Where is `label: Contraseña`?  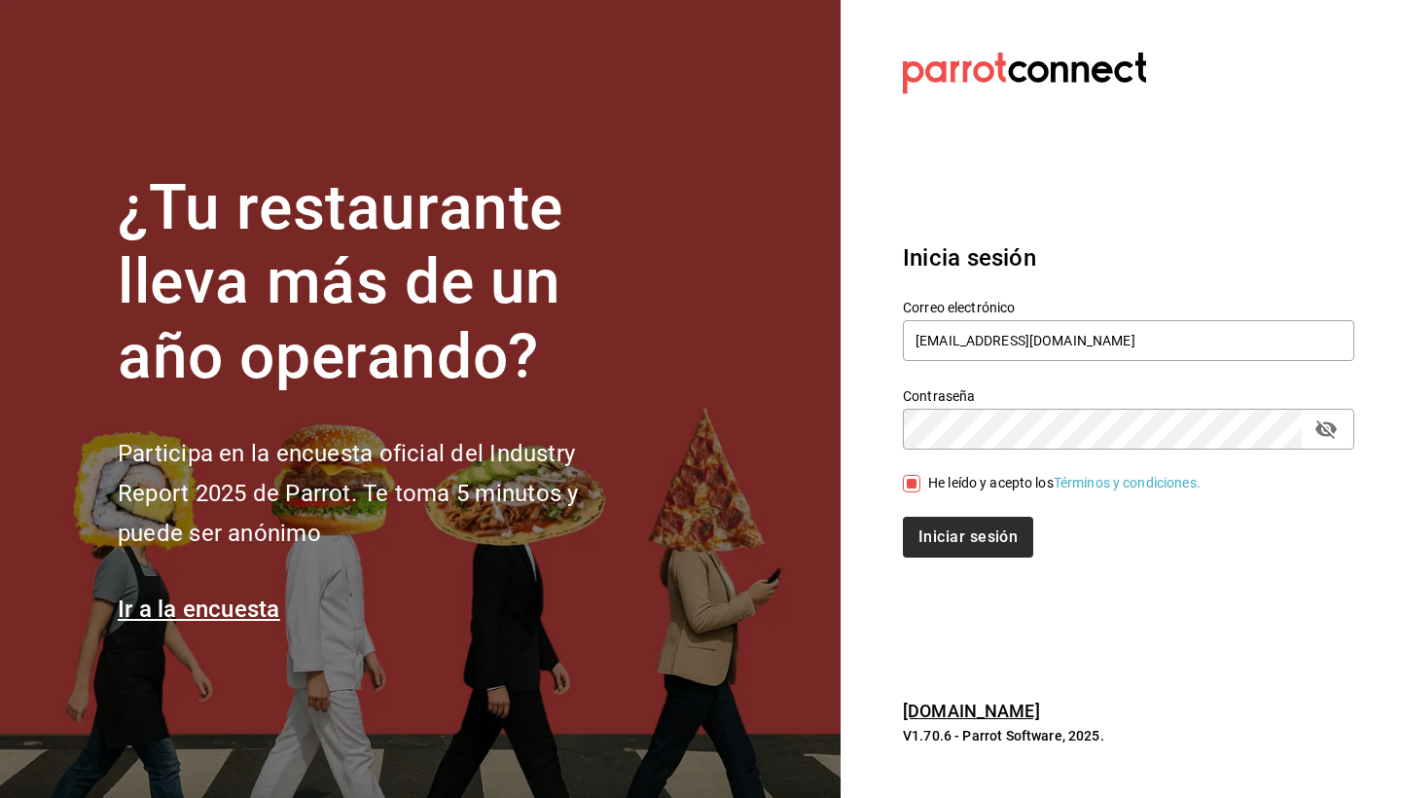 label: Contraseña is located at coordinates (1129, 395).